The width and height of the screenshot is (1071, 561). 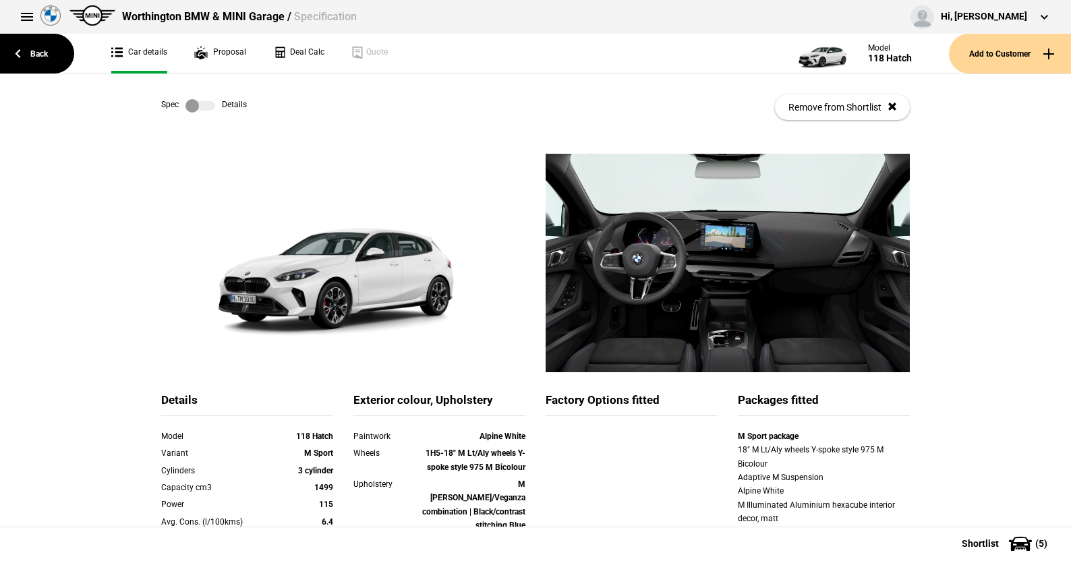 What do you see at coordinates (299, 53) in the screenshot?
I see `a: Deal Calc` at bounding box center [299, 53].